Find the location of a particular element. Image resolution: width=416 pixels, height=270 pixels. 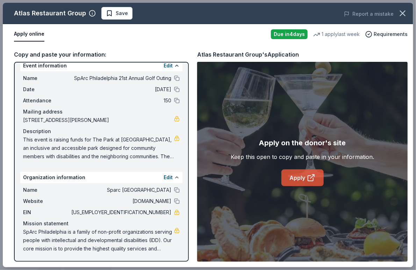

div: Event information is located at coordinates (101, 66).